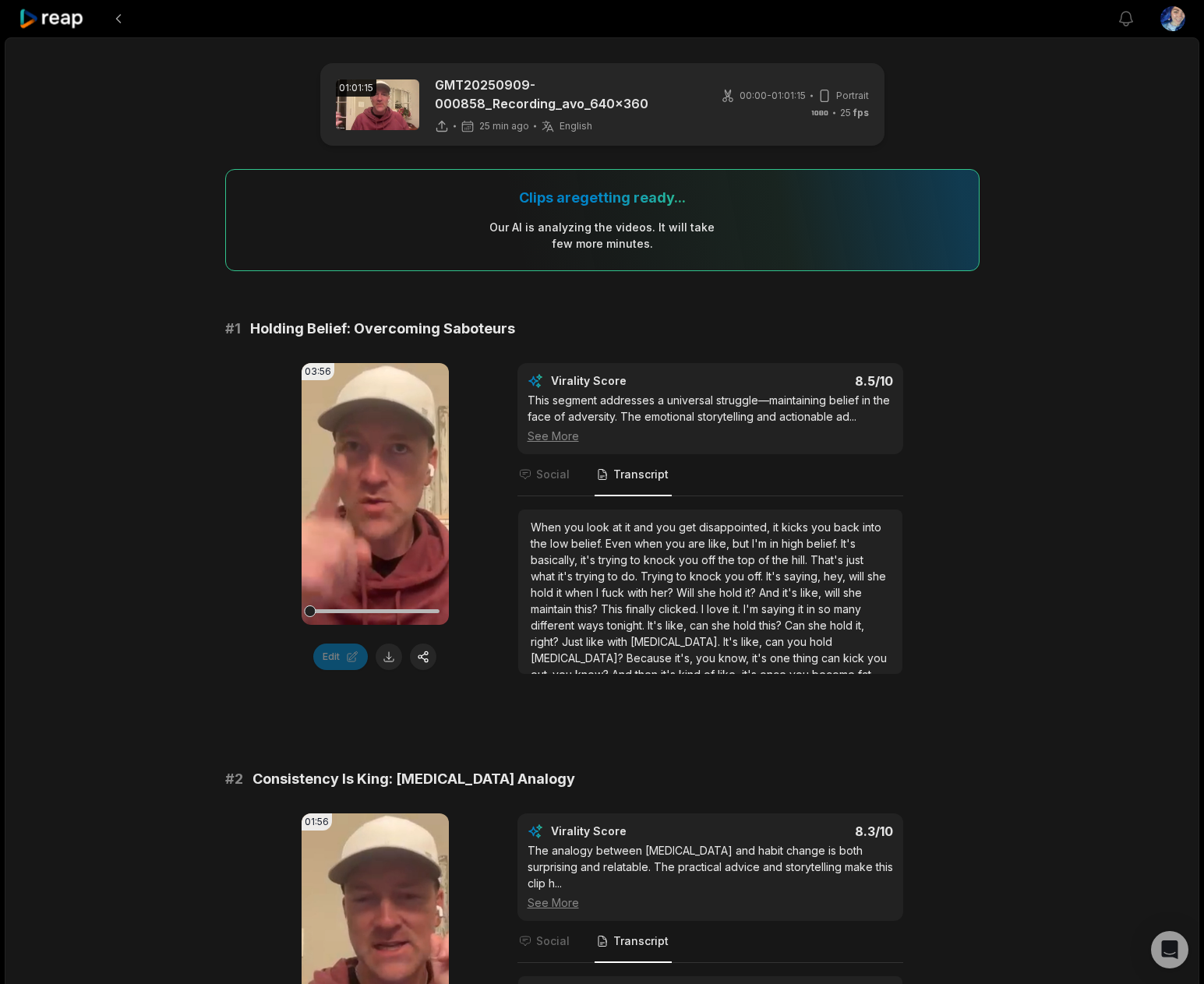 This screenshot has height=984, width=1204. I want to click on div: 8.5 /10, so click(809, 381).